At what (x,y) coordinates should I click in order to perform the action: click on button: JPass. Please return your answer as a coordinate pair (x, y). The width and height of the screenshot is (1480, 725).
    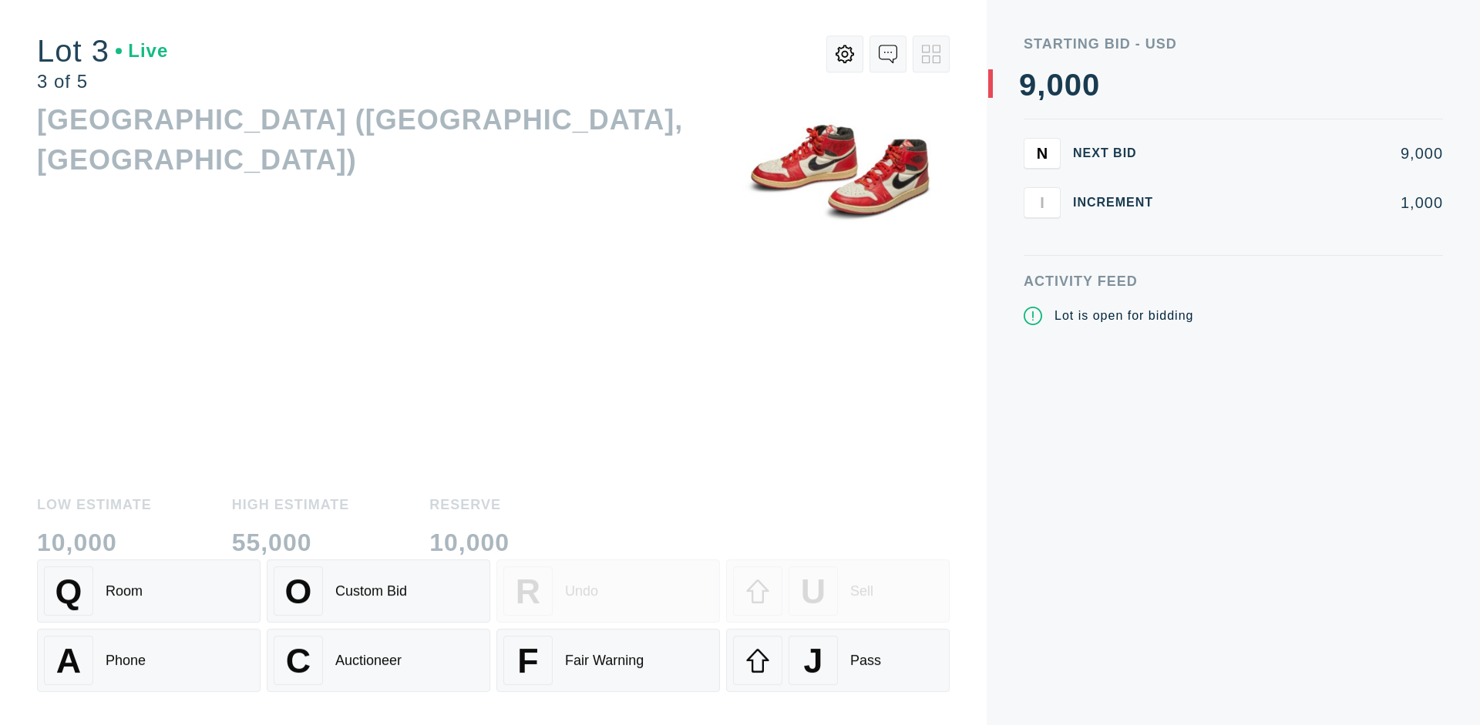
    Looking at the image, I should click on (838, 657).